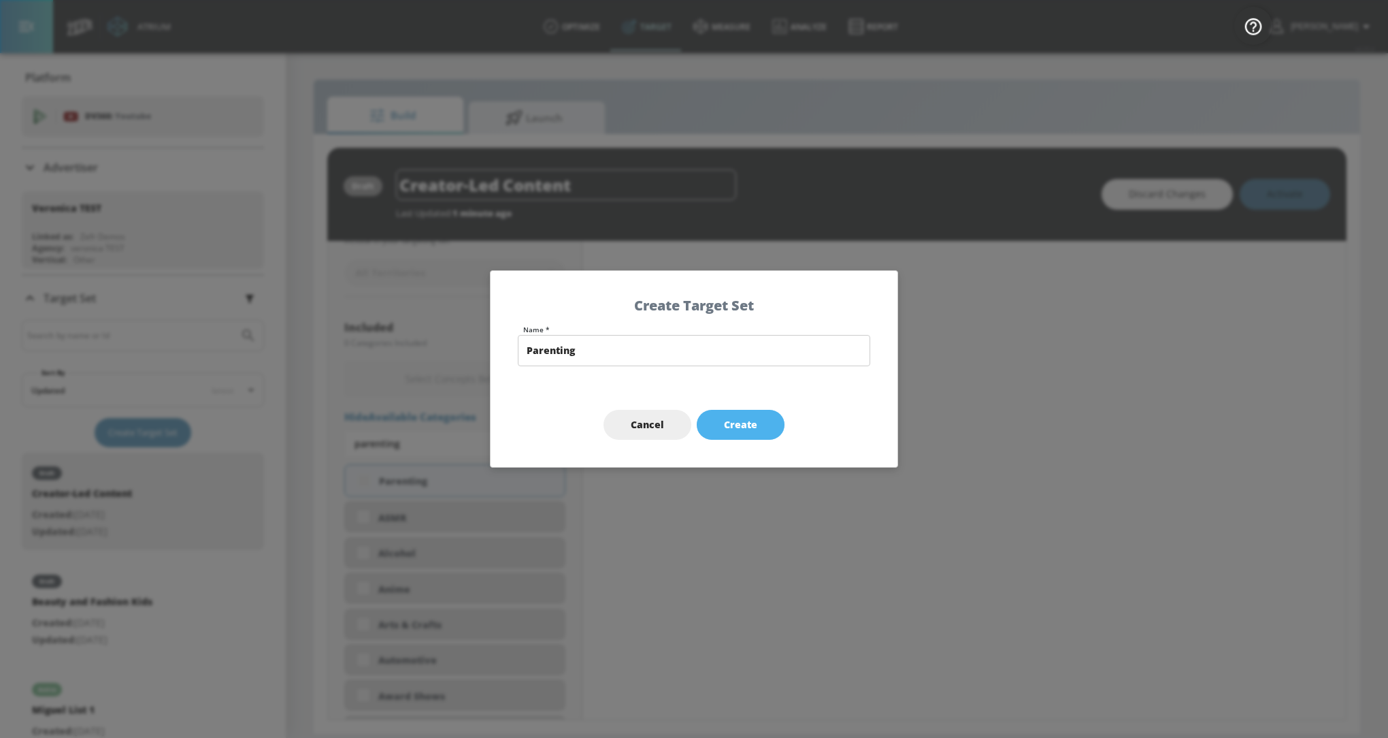 The image size is (1388, 738). Describe the element at coordinates (694, 305) in the screenshot. I see `h5: Create Target Set` at that location.